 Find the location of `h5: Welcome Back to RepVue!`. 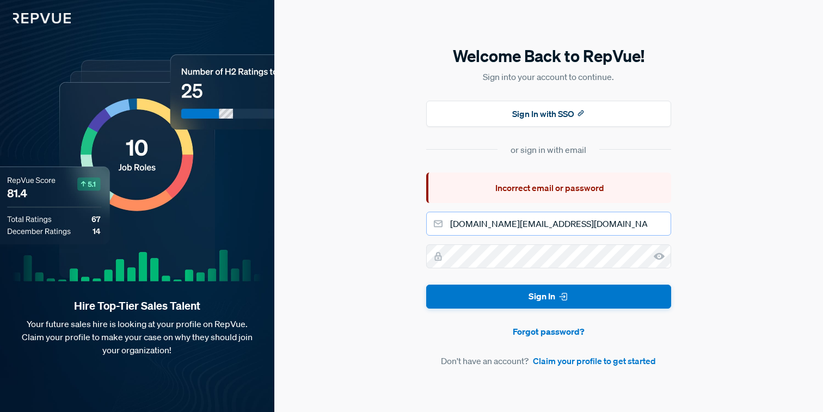

h5: Welcome Back to RepVue! is located at coordinates (548, 56).